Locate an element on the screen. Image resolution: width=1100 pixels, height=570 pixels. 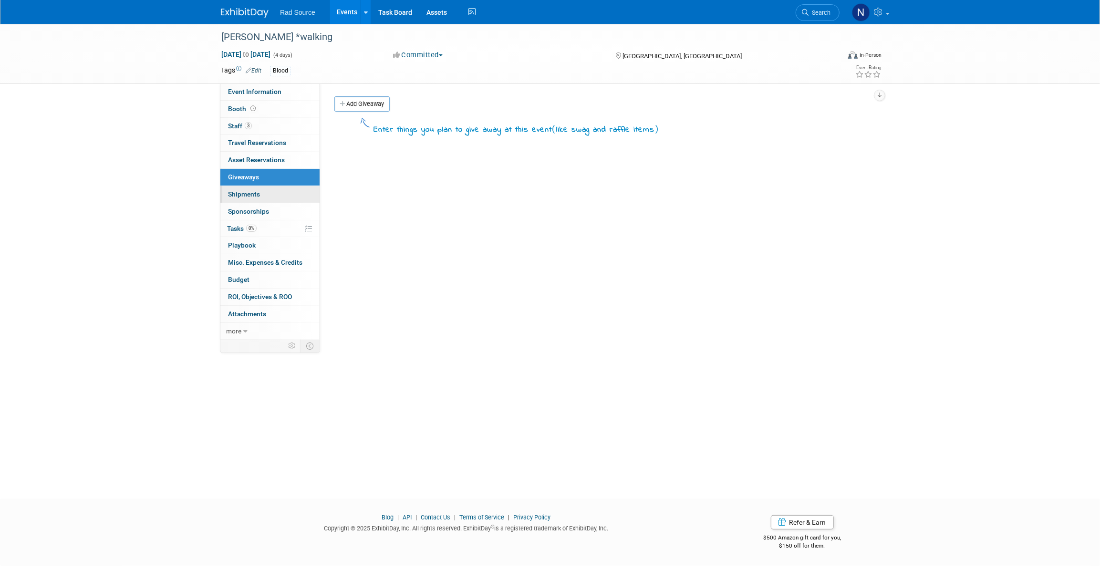
img: ExhibitDay is located at coordinates (245, 13).